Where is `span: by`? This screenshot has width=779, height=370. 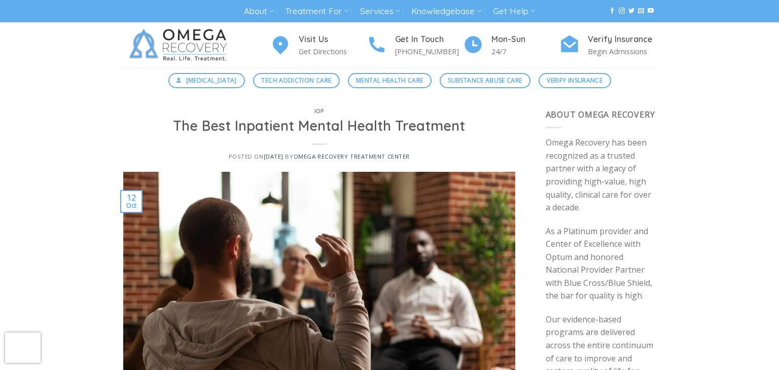 span: by is located at coordinates (347, 156).